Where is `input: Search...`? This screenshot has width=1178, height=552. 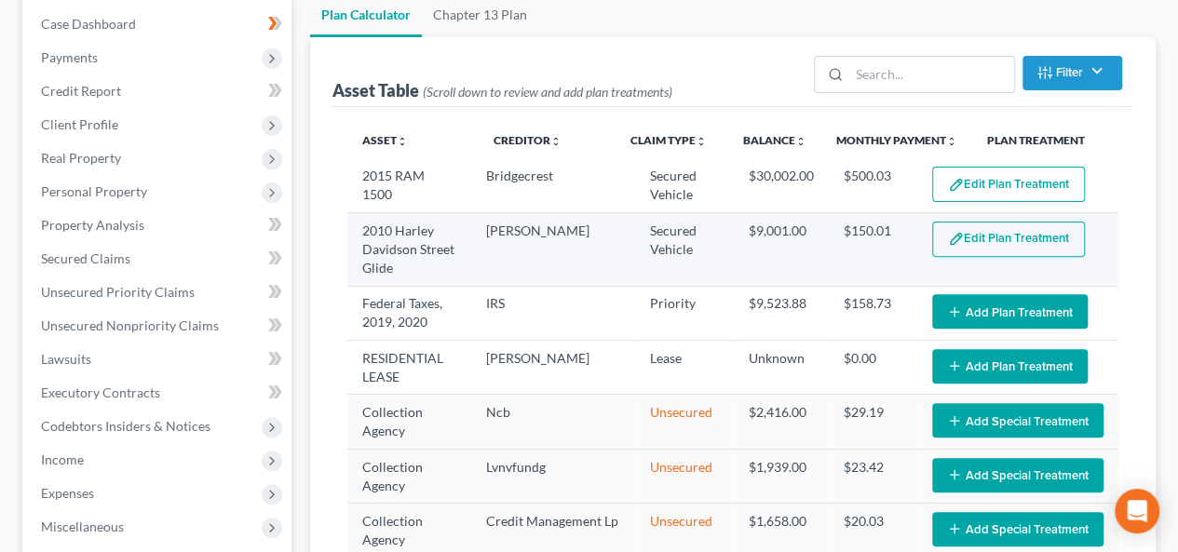 input: Search... is located at coordinates (931, 75).